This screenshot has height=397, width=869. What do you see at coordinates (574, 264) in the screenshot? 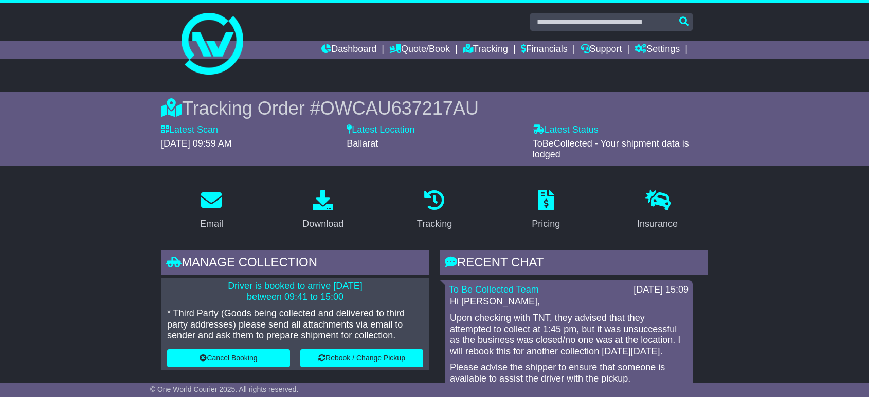
I see `div: RECENT CHAT` at bounding box center [574, 264].